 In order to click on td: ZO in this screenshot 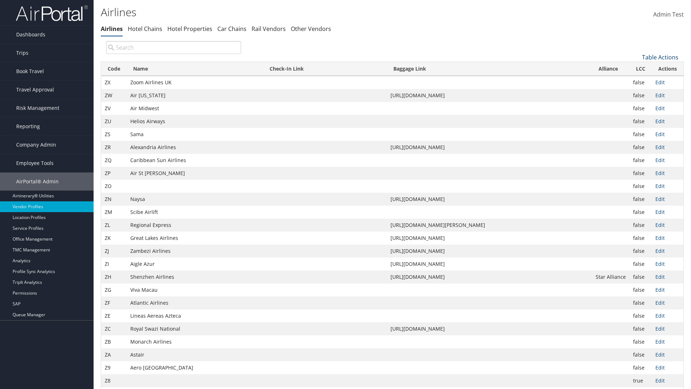, I will do `click(114, 186)`.